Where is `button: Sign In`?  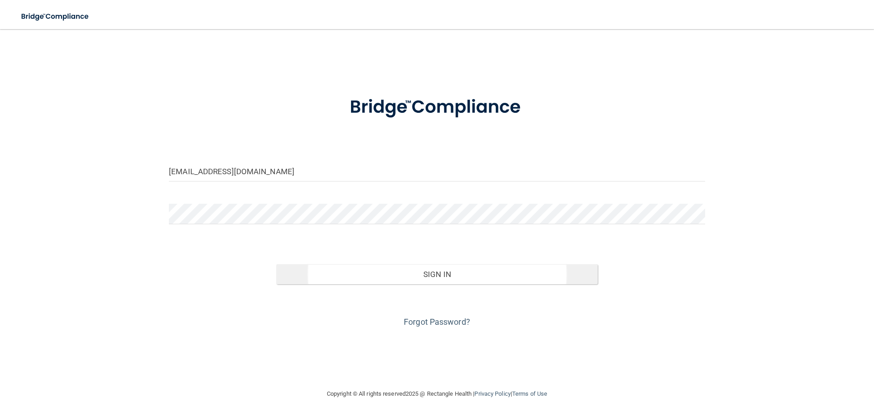 button: Sign In is located at coordinates (437, 274).